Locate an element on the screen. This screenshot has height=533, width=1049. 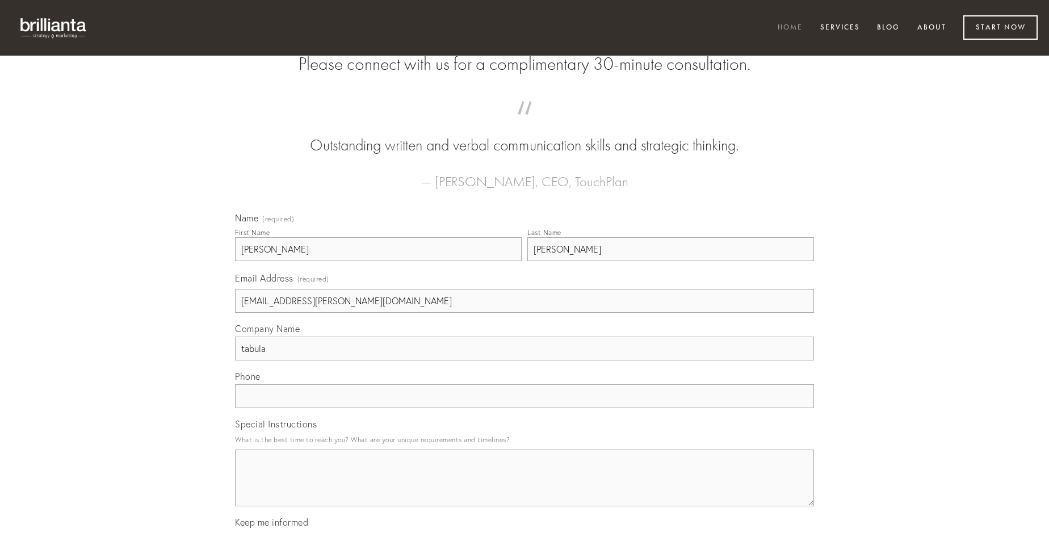
div: First Name is located at coordinates (252, 232).